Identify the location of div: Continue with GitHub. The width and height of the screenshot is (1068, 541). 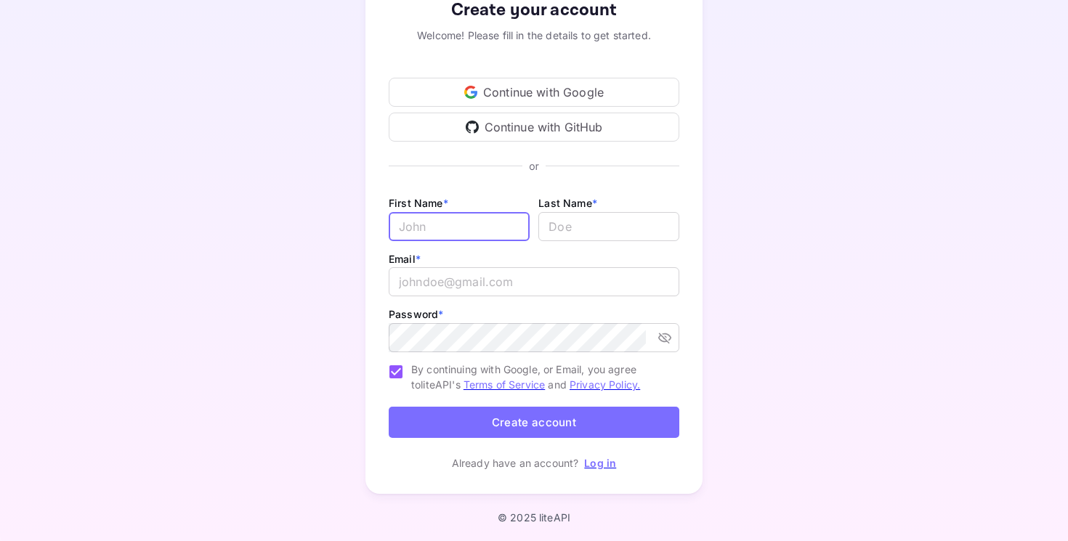
(534, 127).